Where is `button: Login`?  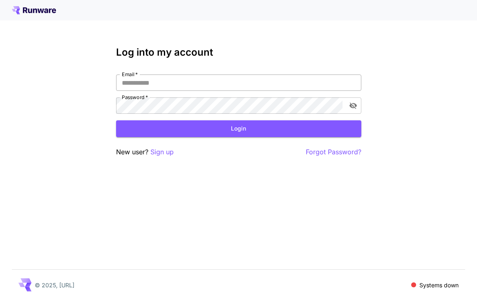
button: Login is located at coordinates (239, 128).